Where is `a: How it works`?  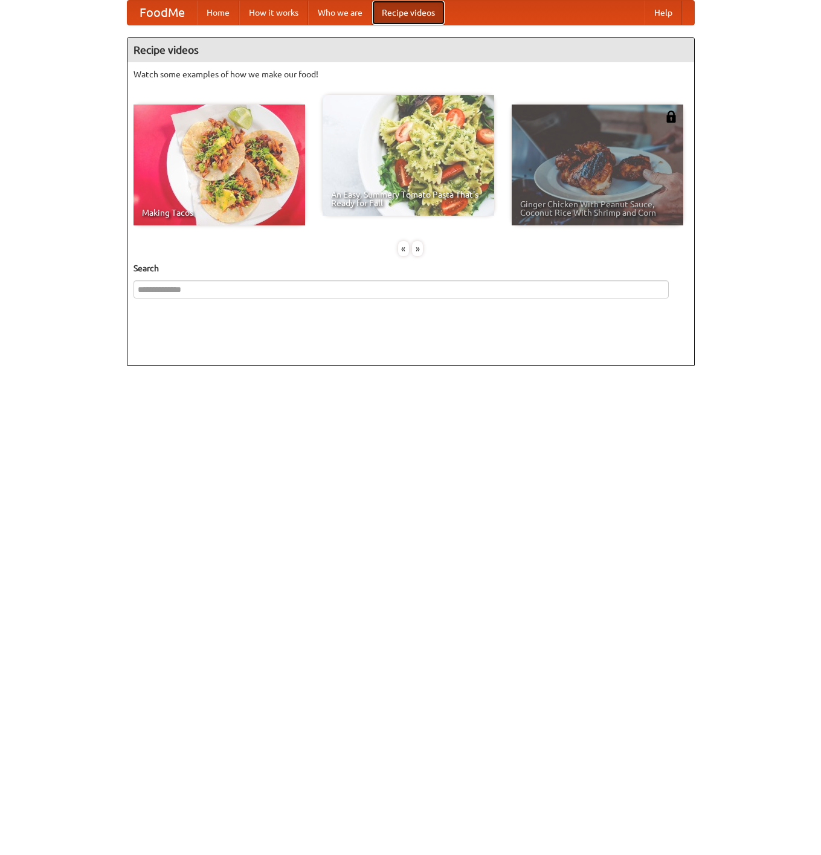
a: How it works is located at coordinates (274, 13).